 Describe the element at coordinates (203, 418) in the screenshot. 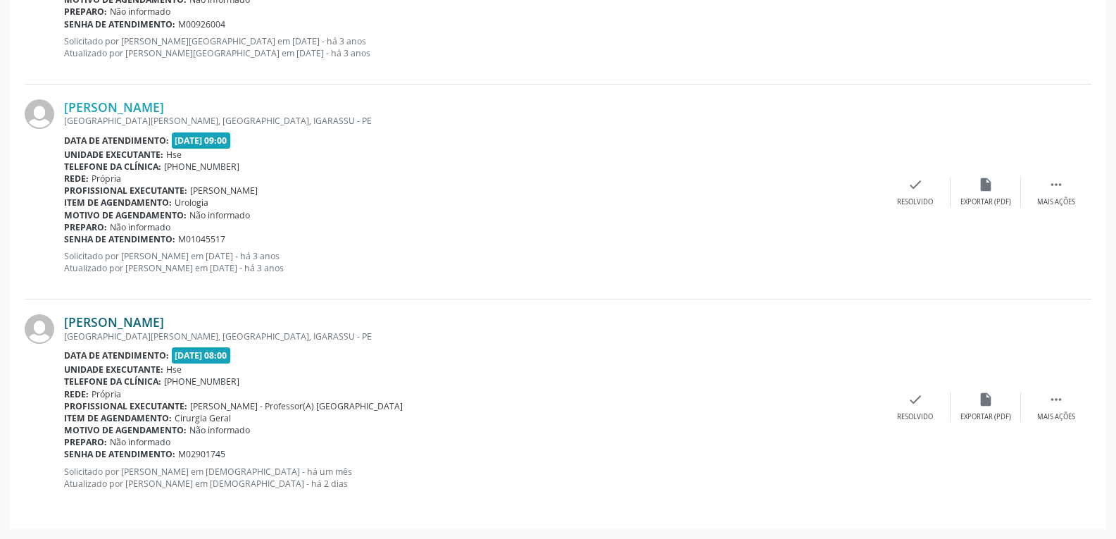

I see `span: Cirurgia Geral` at that location.